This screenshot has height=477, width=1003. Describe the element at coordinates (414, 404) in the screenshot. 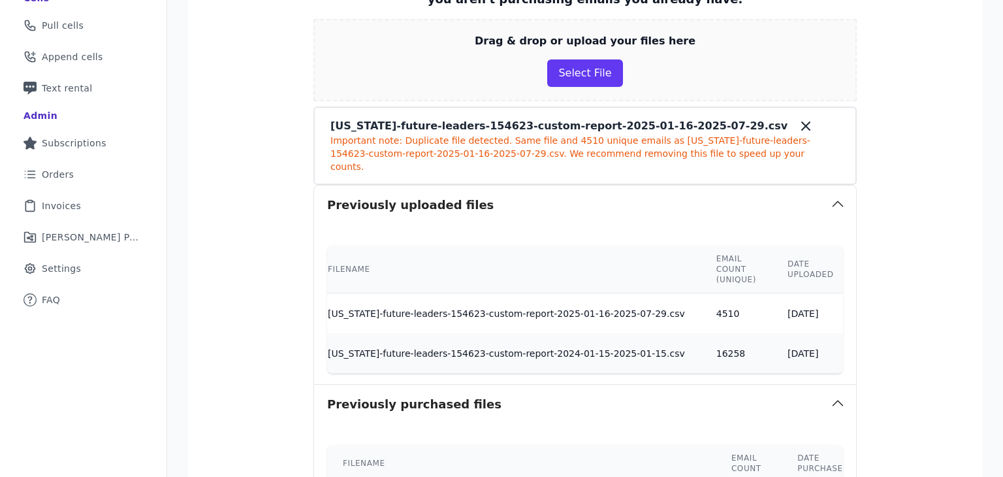

I see `h3: Previously purchased files` at that location.